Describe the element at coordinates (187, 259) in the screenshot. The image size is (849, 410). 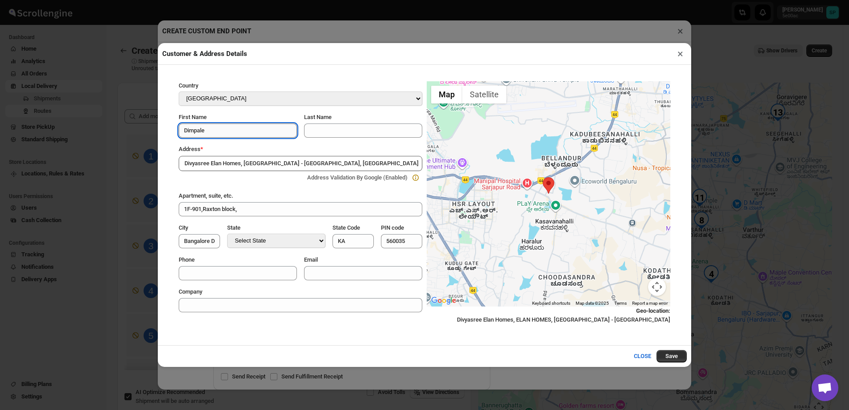
I see `span: Phone` at that location.